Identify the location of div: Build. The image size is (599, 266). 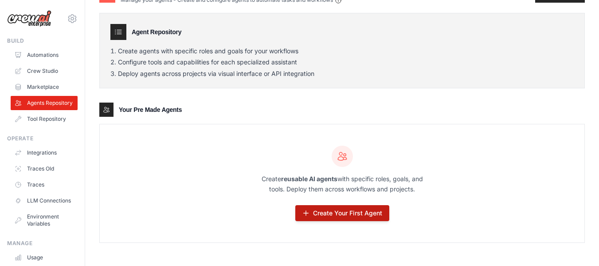
(42, 41).